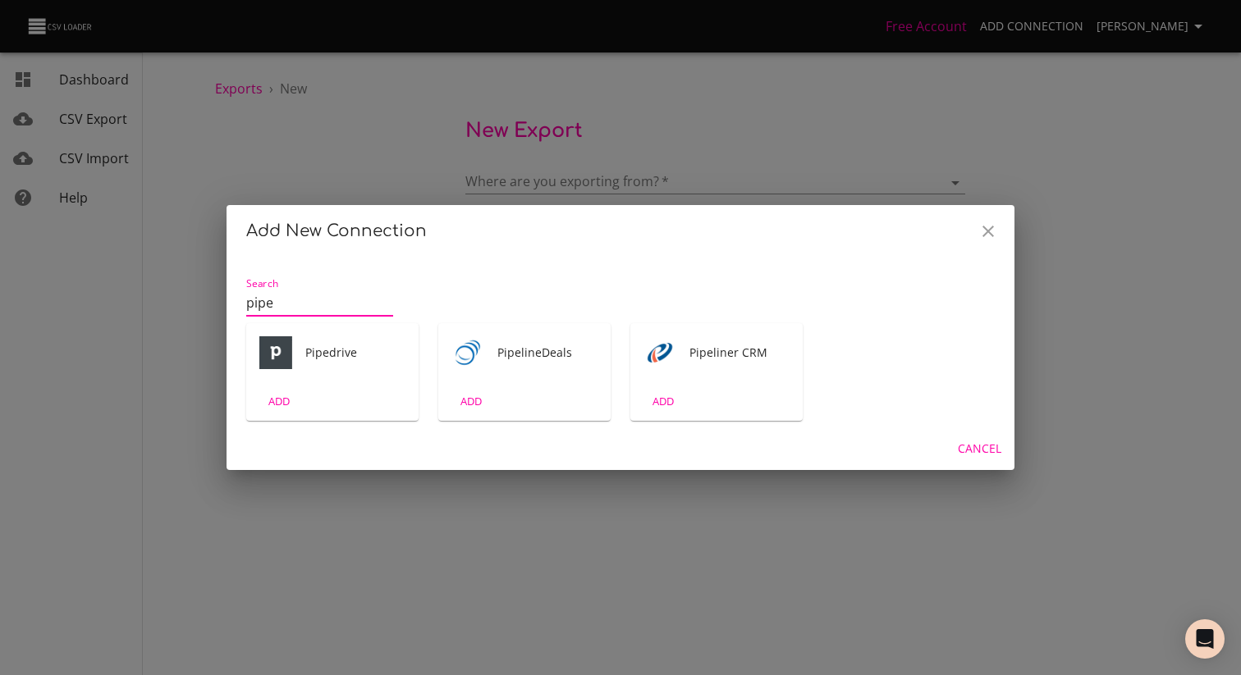  I want to click on div: Open Intercom Messenger, so click(1205, 639).